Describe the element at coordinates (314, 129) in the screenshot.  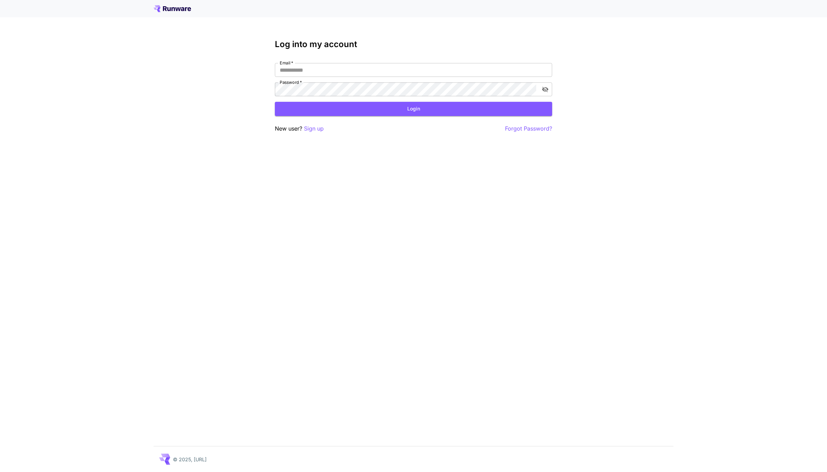
I see `button: Sign up` at that location.